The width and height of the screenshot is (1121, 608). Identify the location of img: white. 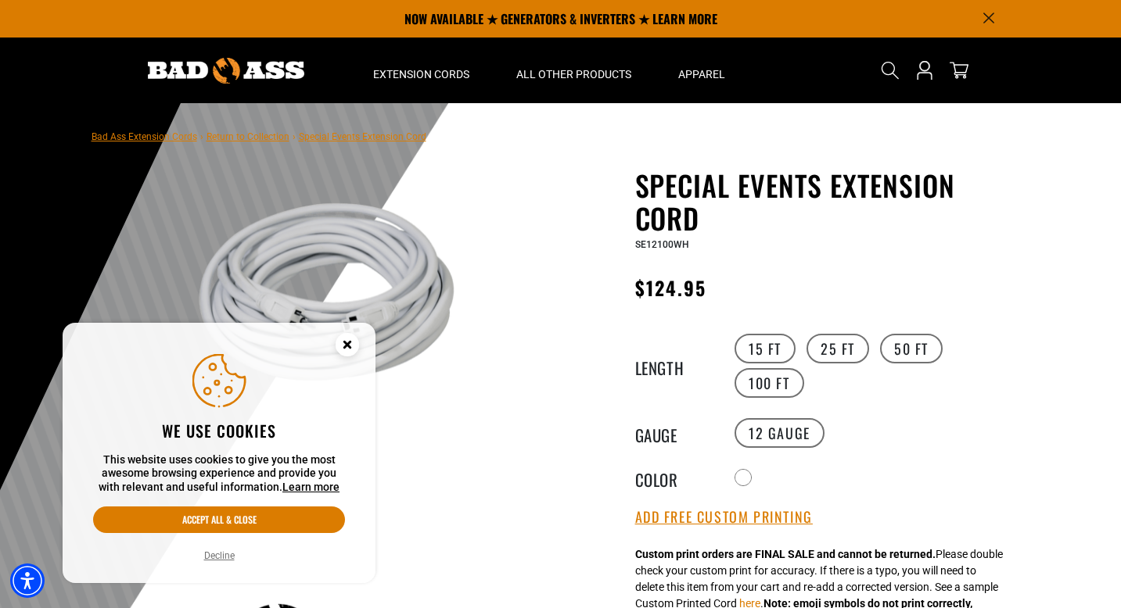
(326, 308).